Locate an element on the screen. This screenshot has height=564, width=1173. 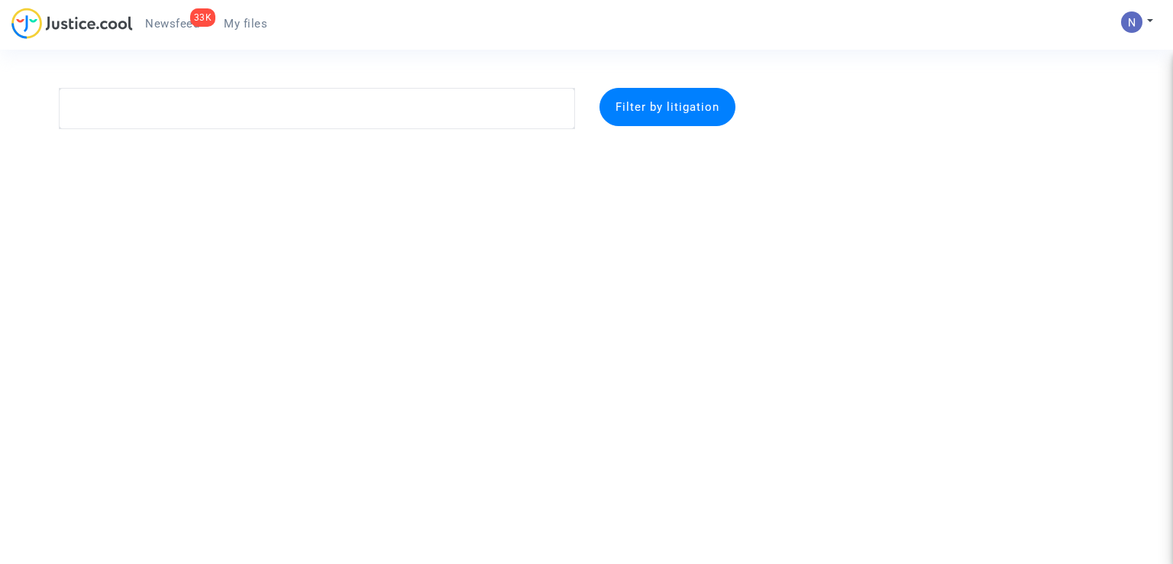
img: jc-logo.svg is located at coordinates (72, 23).